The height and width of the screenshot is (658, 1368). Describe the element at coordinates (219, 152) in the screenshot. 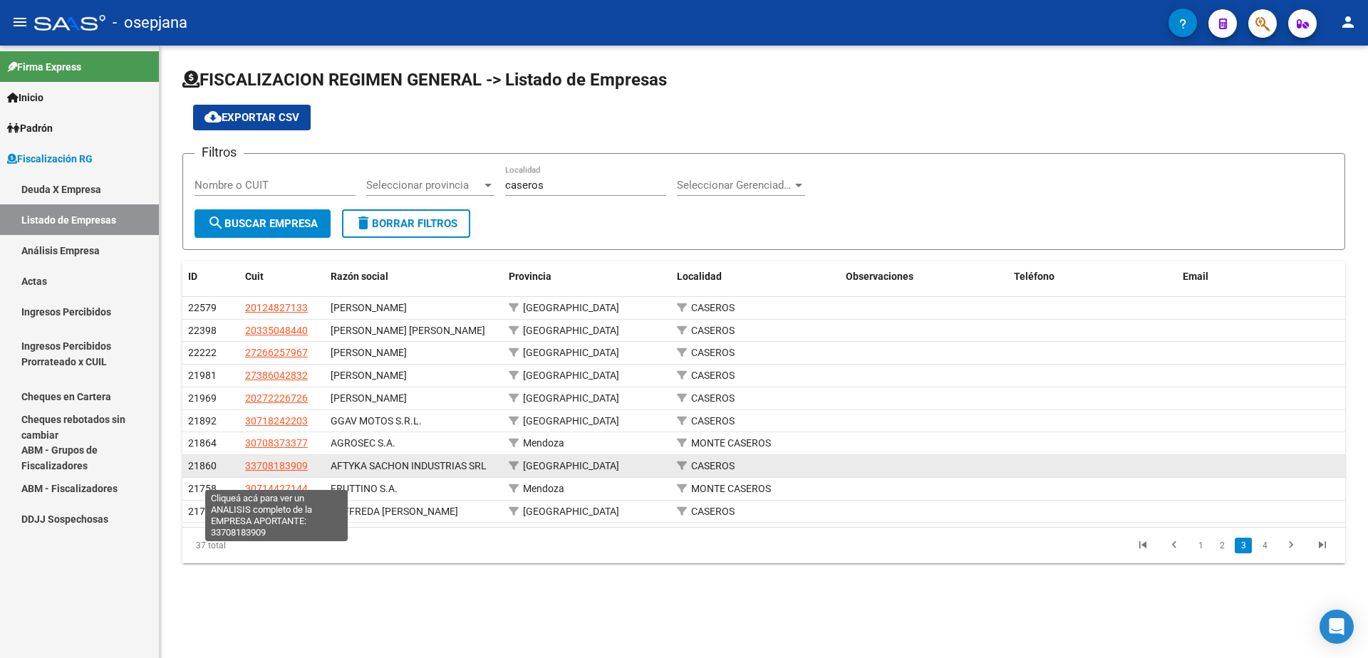

I see `h3: Filtros` at that location.